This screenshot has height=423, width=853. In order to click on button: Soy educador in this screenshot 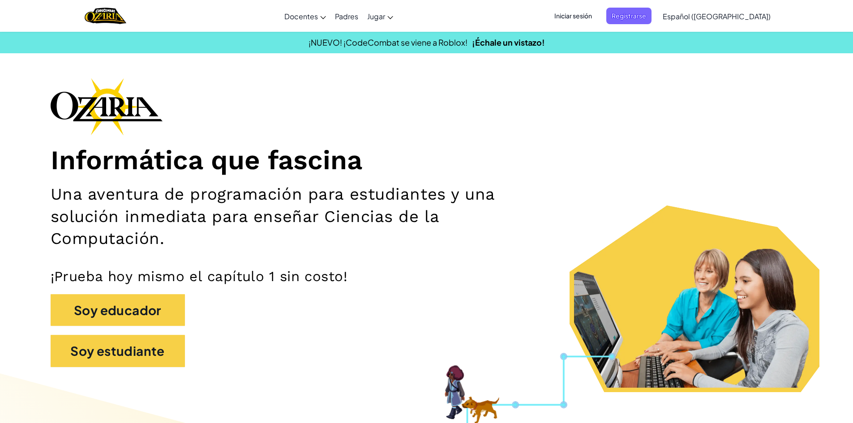, I will do `click(118, 310)`.